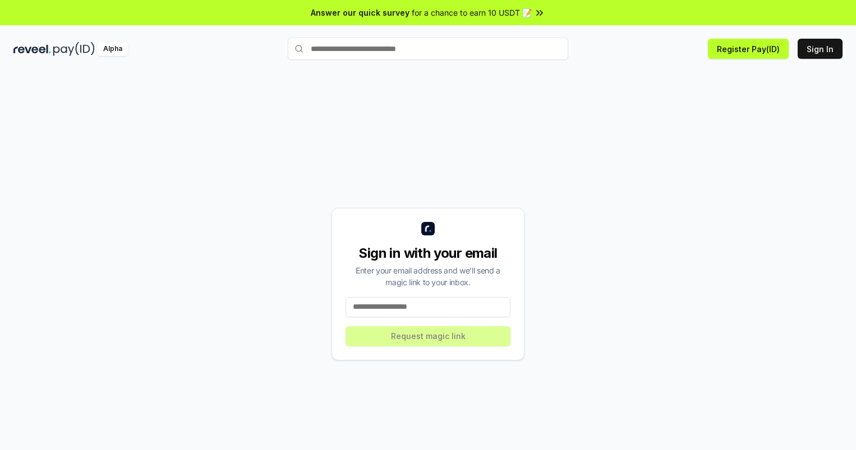 Image resolution: width=856 pixels, height=450 pixels. I want to click on span: Answer our quick survey, so click(360, 12).